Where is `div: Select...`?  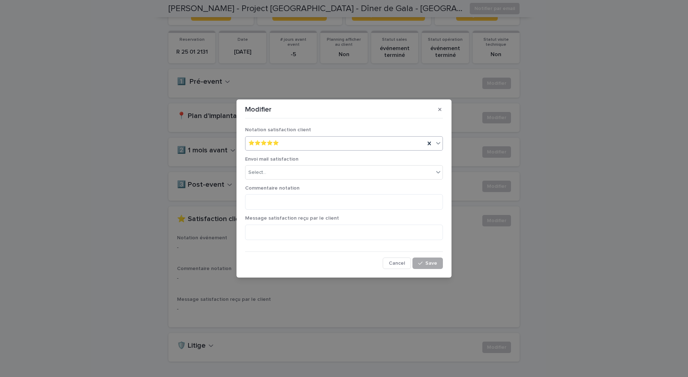
div: Select... is located at coordinates (257, 173).